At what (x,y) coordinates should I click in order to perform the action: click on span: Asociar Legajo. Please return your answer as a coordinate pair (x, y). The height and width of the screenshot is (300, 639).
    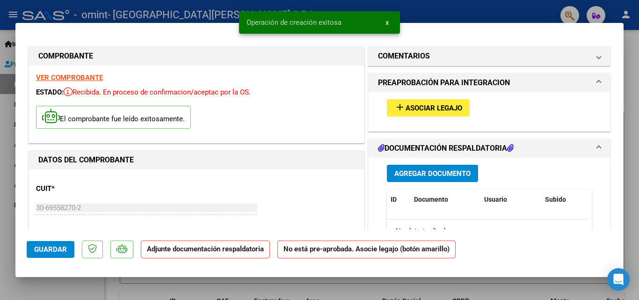
    Looking at the image, I should click on (434, 108).